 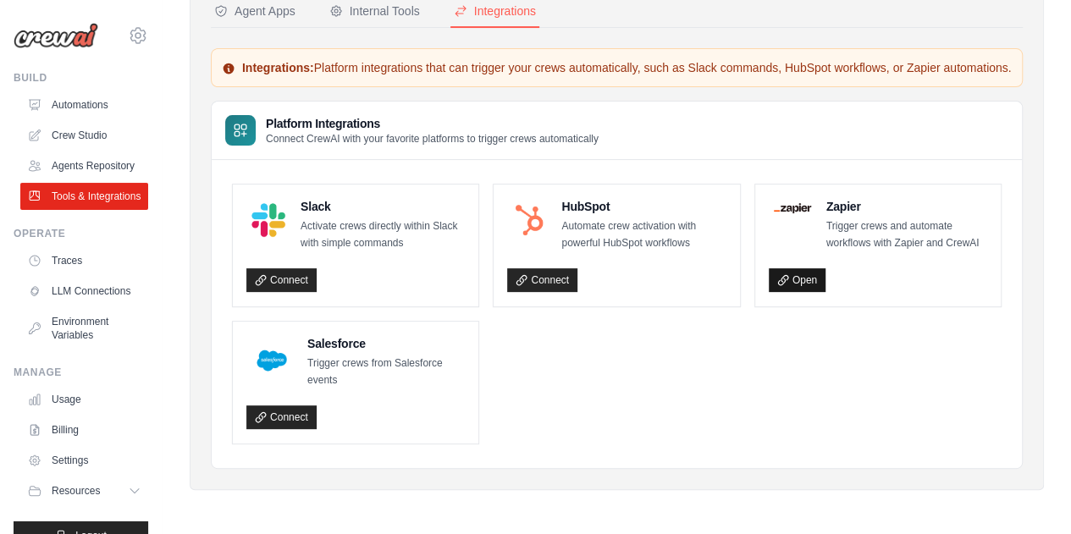 I want to click on img: Slack Logo, so click(x=268, y=220).